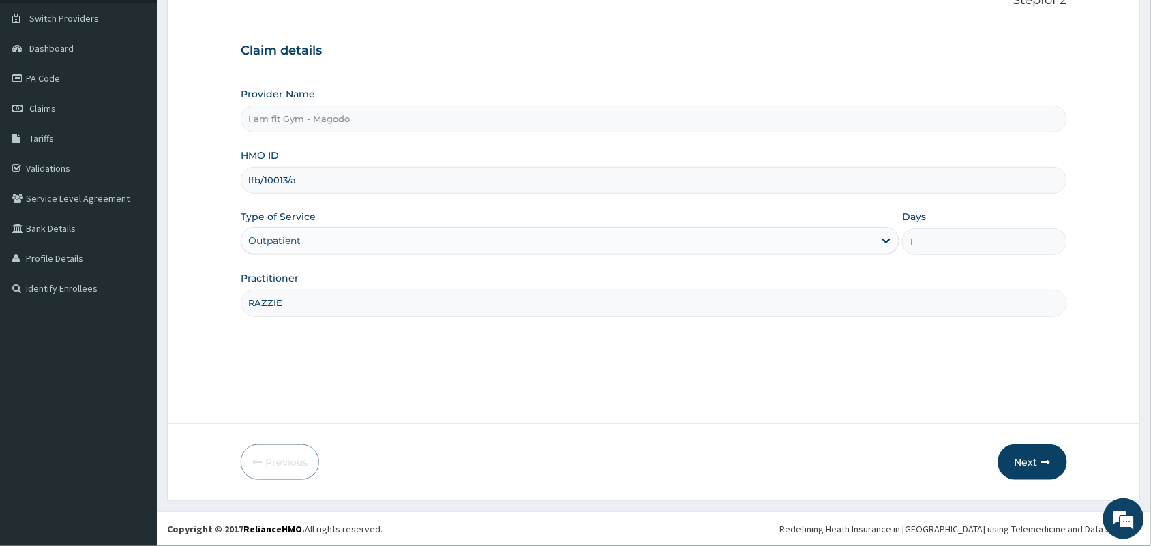 This screenshot has width=1151, height=546. Describe the element at coordinates (64, 18) in the screenshot. I see `span: Switch Providers` at that location.